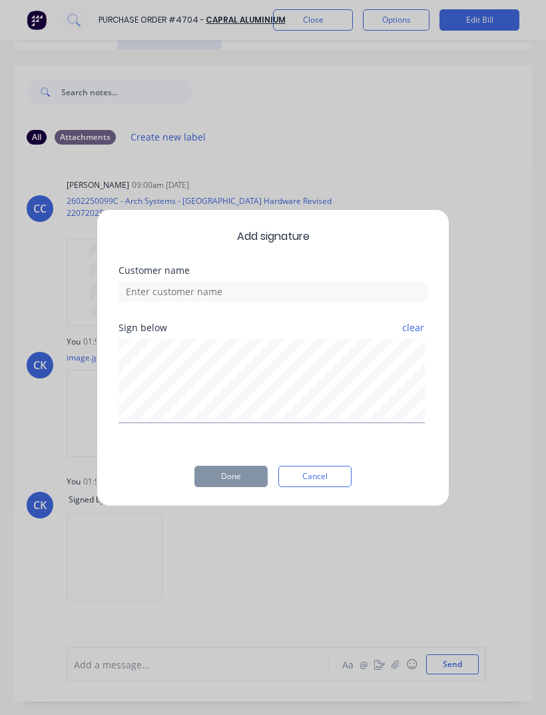 The height and width of the screenshot is (715, 546). What do you see at coordinates (231, 476) in the screenshot?
I see `button: Done` at bounding box center [231, 476].